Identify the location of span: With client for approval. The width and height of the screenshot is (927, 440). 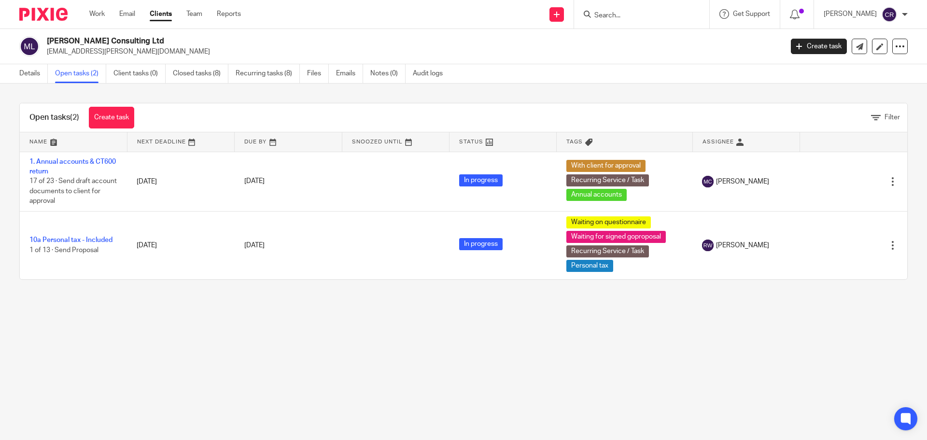
(606, 166).